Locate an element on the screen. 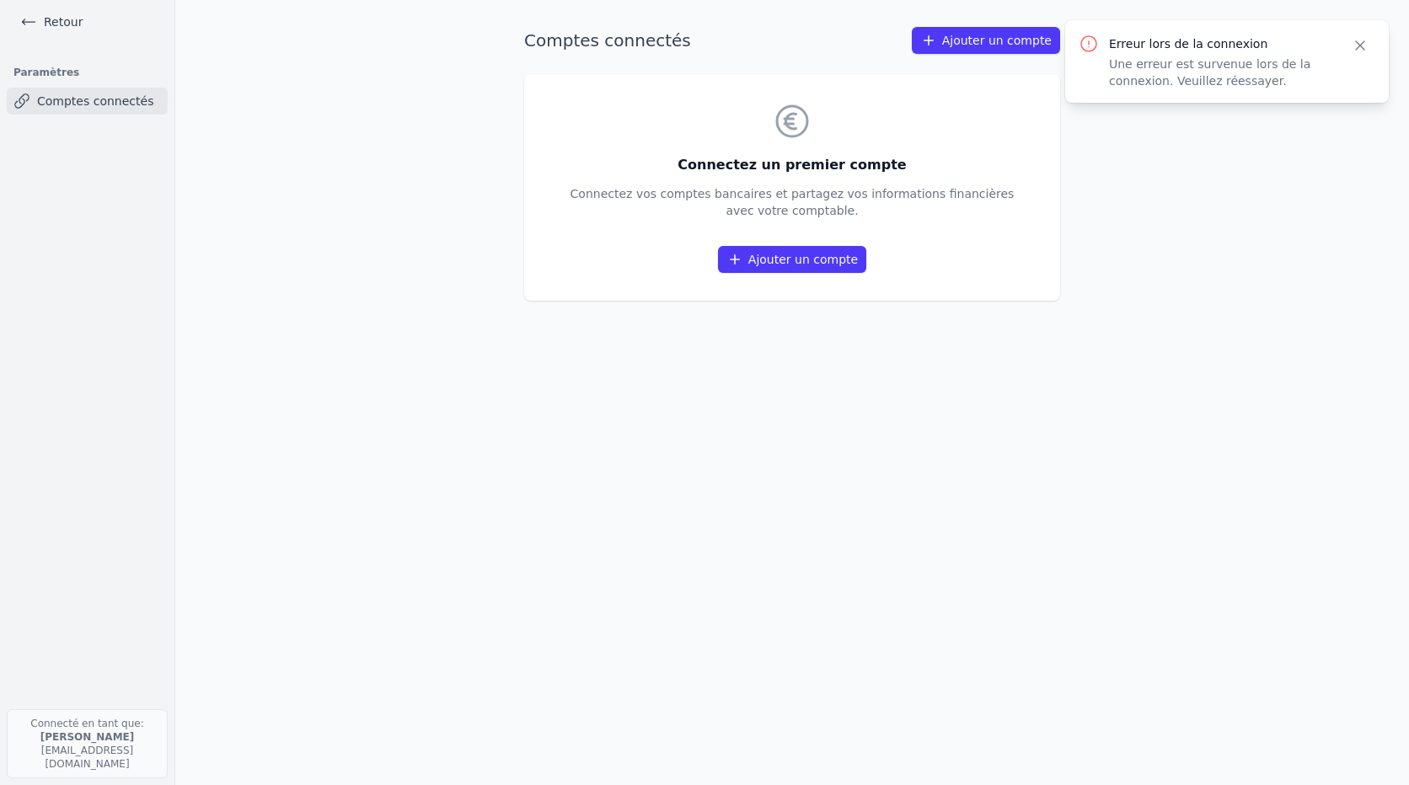 The image size is (1409, 785). p: Une erreur est survenue lors de la connexion. Veuillez réessayer. is located at coordinates (1220, 72).